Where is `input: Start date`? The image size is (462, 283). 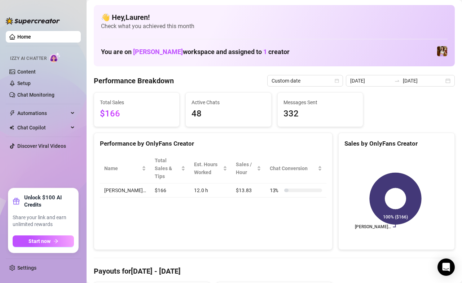
input: Start date is located at coordinates (371, 81).